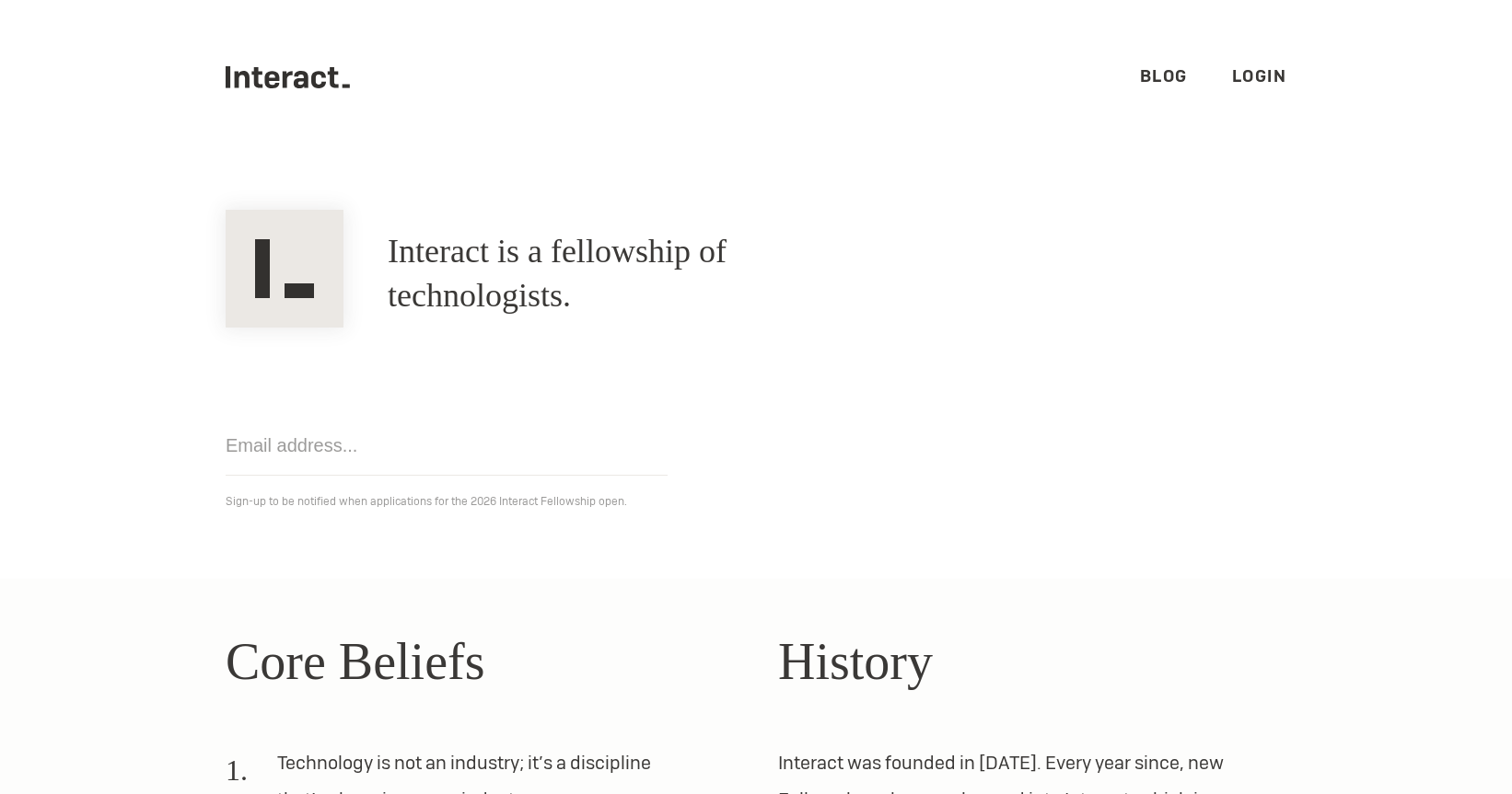  What do you see at coordinates (1164, 75) in the screenshot?
I see `a: Blog` at bounding box center [1164, 75].